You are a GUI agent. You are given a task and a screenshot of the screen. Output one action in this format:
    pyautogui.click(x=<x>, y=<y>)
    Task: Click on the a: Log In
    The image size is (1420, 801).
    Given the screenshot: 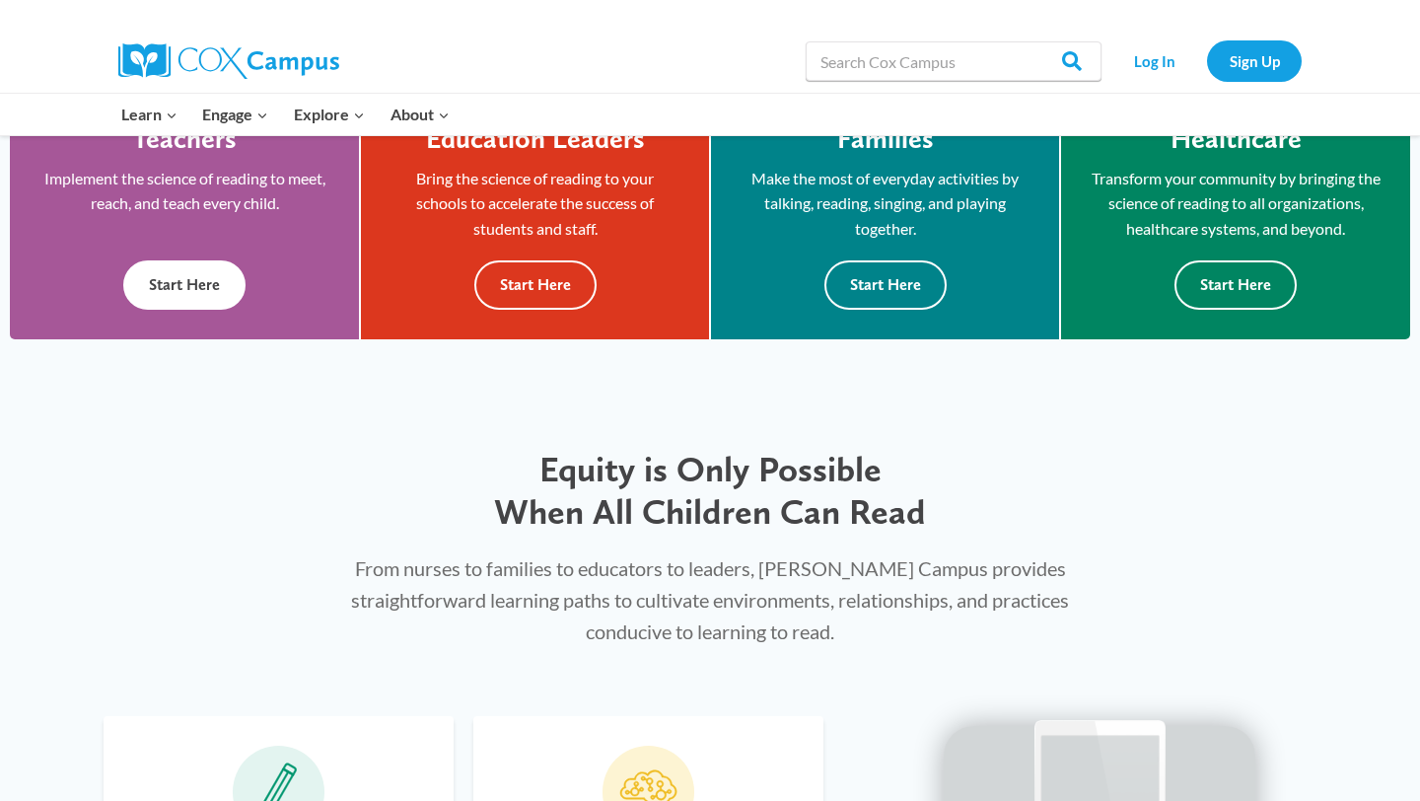 What is the action you would take?
    pyautogui.click(x=1153, y=60)
    